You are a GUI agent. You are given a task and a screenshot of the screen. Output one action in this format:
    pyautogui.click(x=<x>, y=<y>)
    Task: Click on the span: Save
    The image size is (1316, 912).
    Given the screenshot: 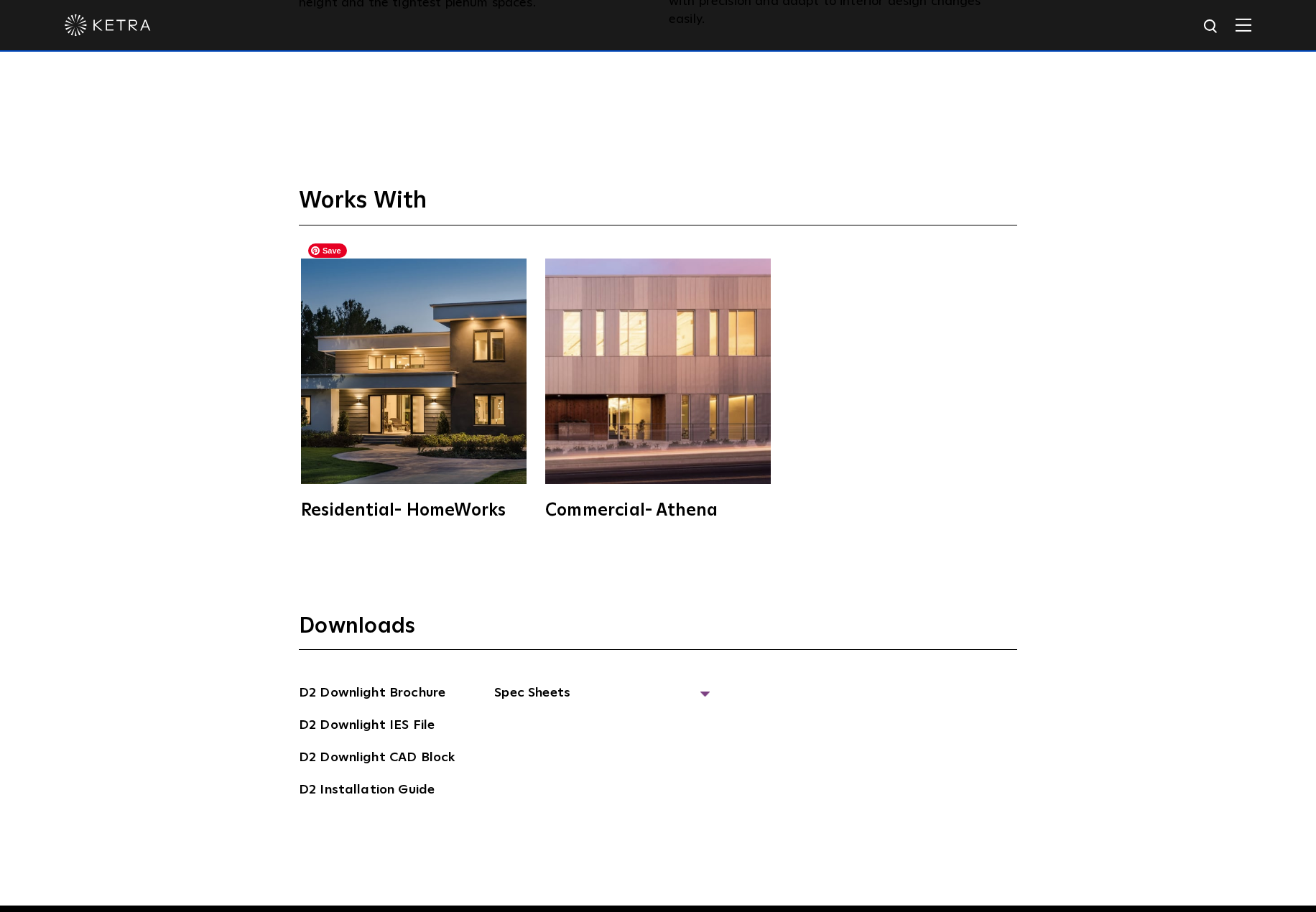 What is the action you would take?
    pyautogui.click(x=327, y=250)
    